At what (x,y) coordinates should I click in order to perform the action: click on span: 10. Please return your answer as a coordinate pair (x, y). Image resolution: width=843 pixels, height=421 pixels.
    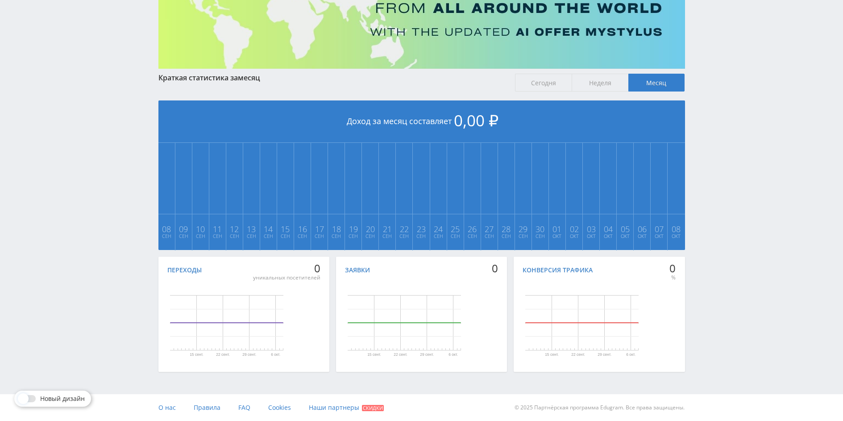
    Looking at the image, I should click on (200, 229).